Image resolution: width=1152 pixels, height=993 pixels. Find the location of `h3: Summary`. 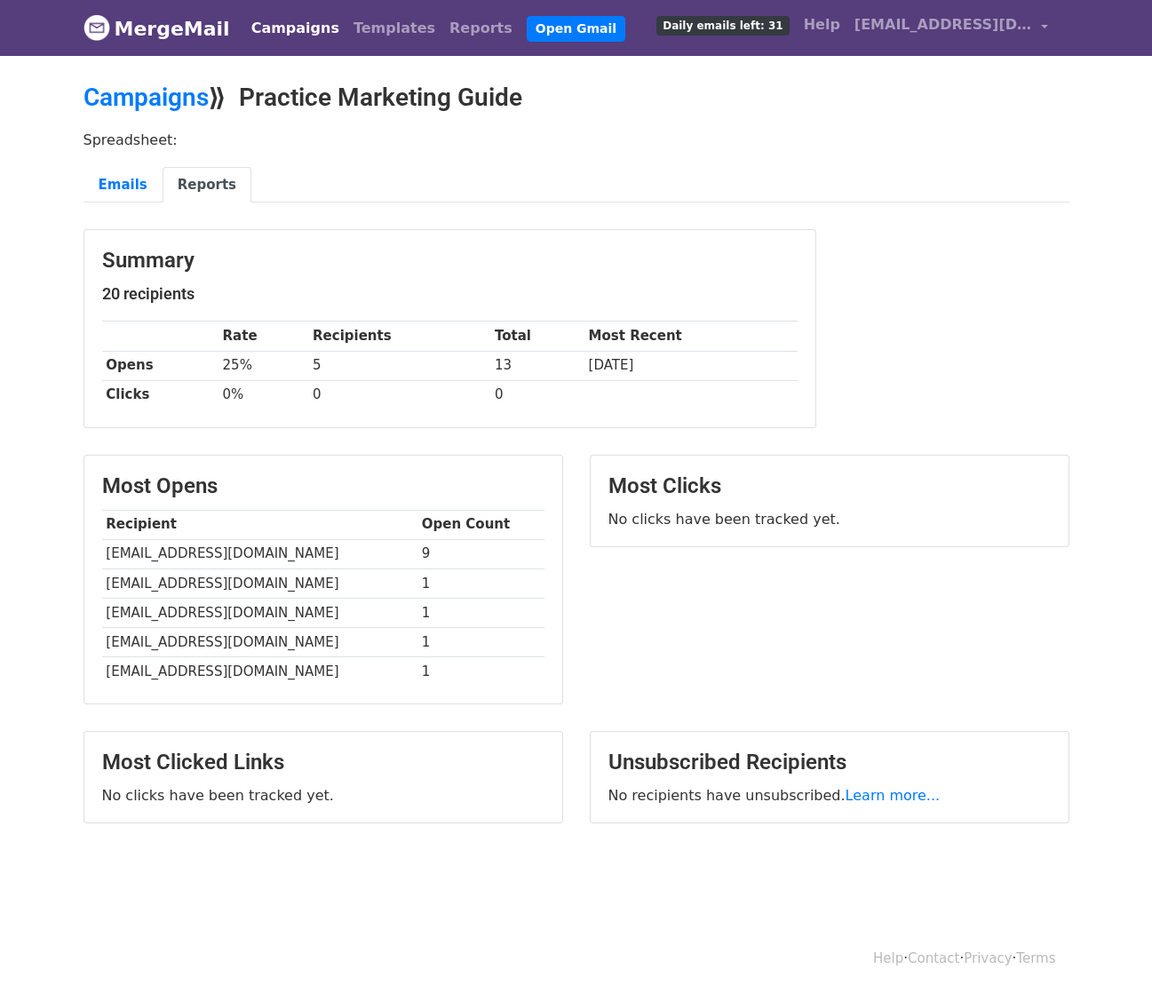

h3: Summary is located at coordinates (449, 260).